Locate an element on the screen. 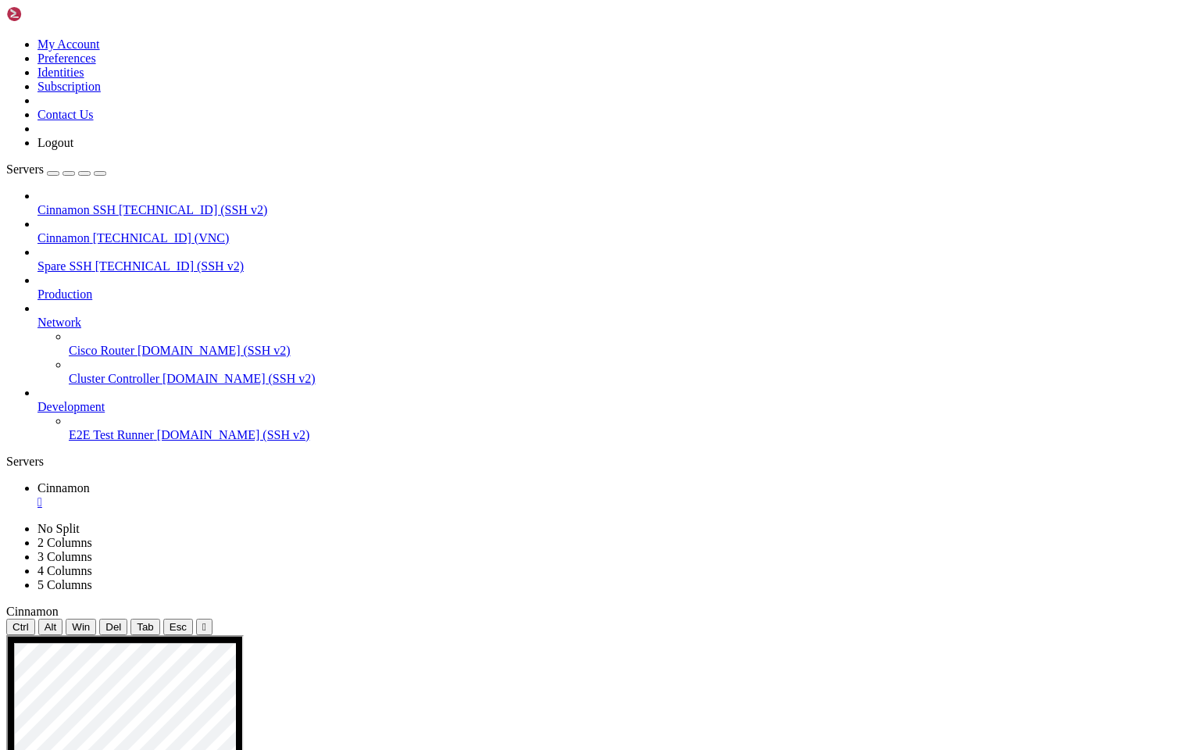 This screenshot has height=750, width=1200. a: My Account is located at coordinates (69, 44).